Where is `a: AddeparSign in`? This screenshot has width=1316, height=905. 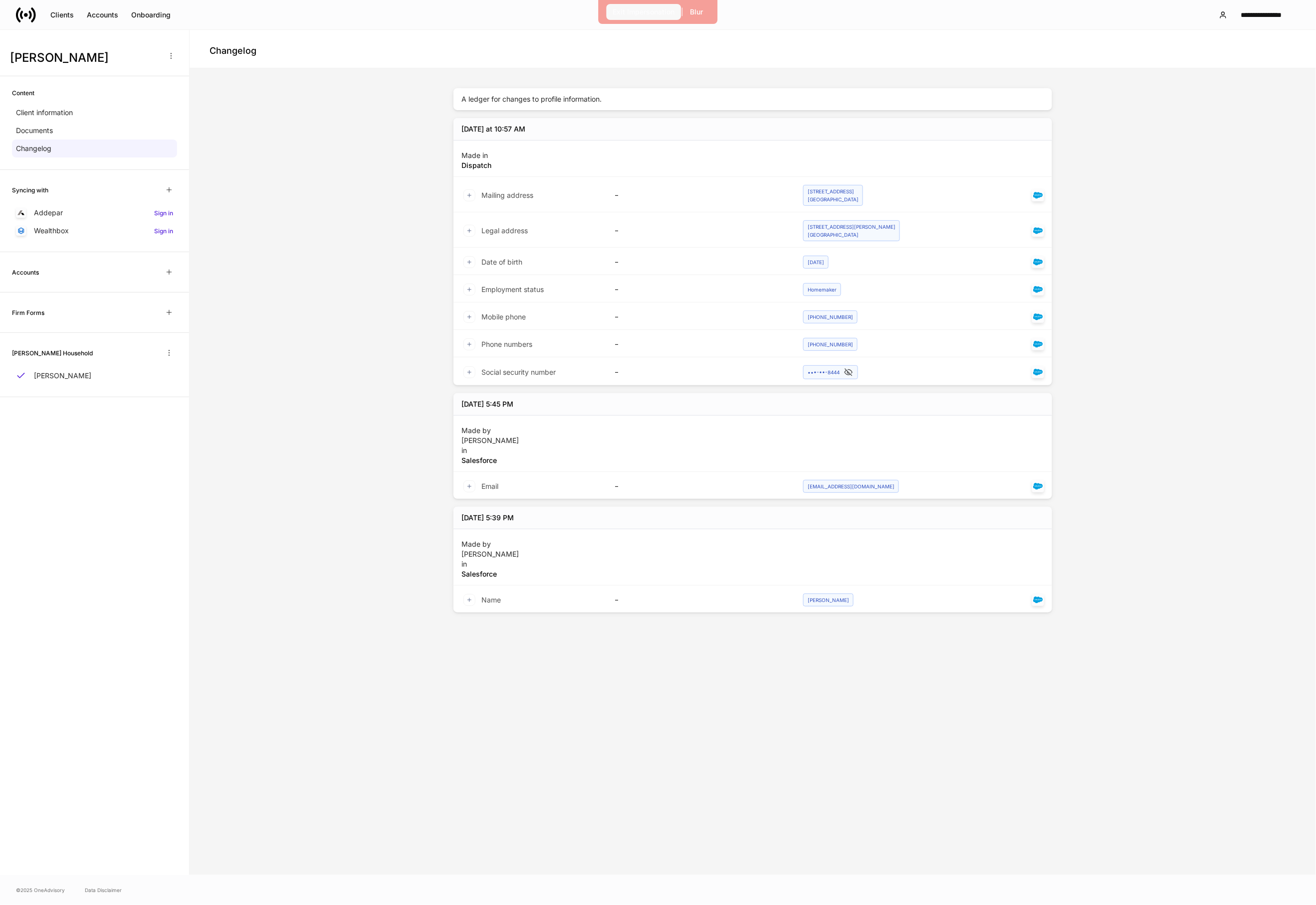 a: AddeparSign in is located at coordinates (95, 213).